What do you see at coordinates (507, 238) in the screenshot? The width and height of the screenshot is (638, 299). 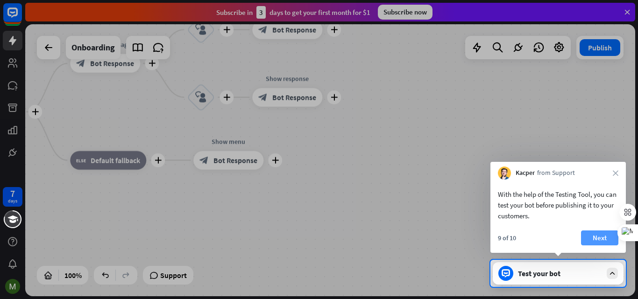 I see `div: 9 of 10` at bounding box center [507, 238].